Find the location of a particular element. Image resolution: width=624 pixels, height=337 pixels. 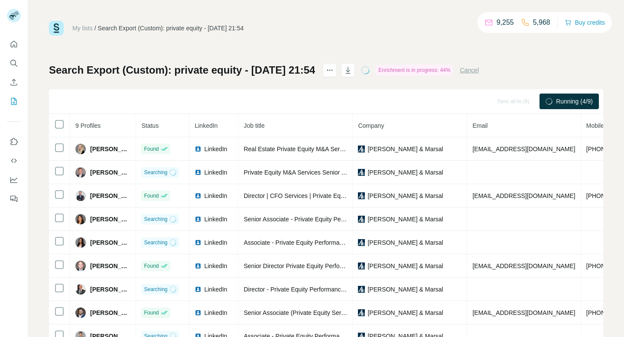

span: Senior Associate (Private Equity Services) is located at coordinates (300, 313).